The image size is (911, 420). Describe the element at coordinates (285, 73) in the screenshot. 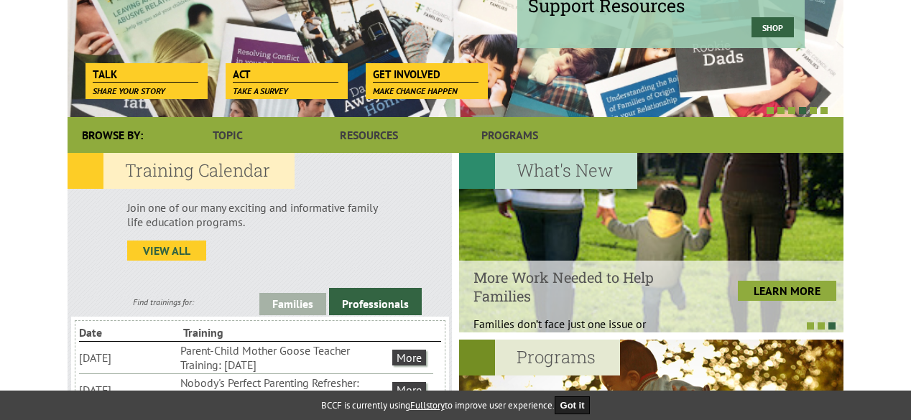

I see `a: Act Take a survey` at that location.